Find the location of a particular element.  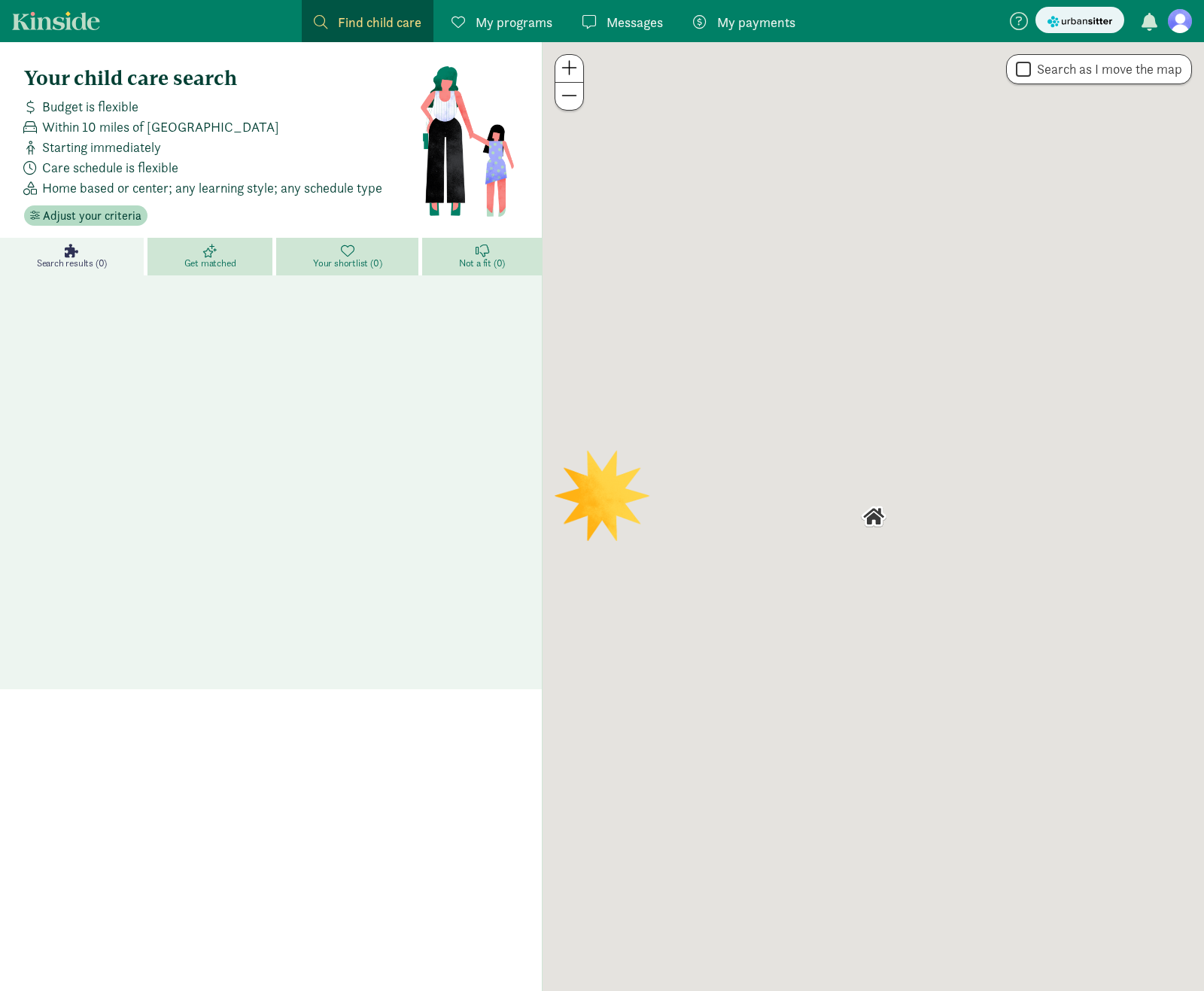

a: Get matched is located at coordinates (212, 257).